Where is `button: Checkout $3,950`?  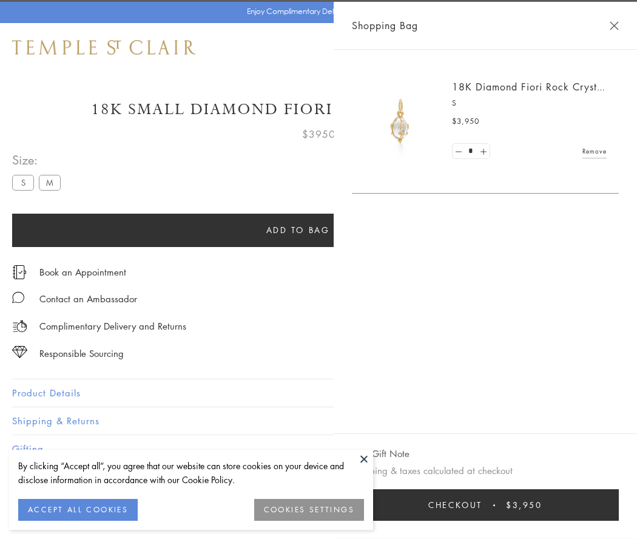 button: Checkout $3,950 is located at coordinates (485, 505).